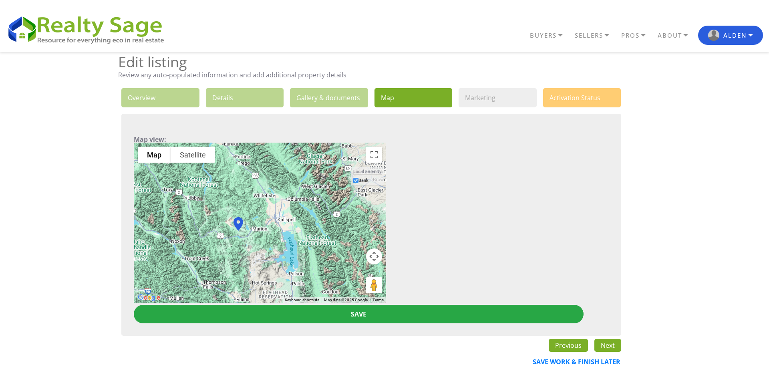 The width and height of the screenshot is (769, 365). I want to click on a: Details, so click(245, 98).